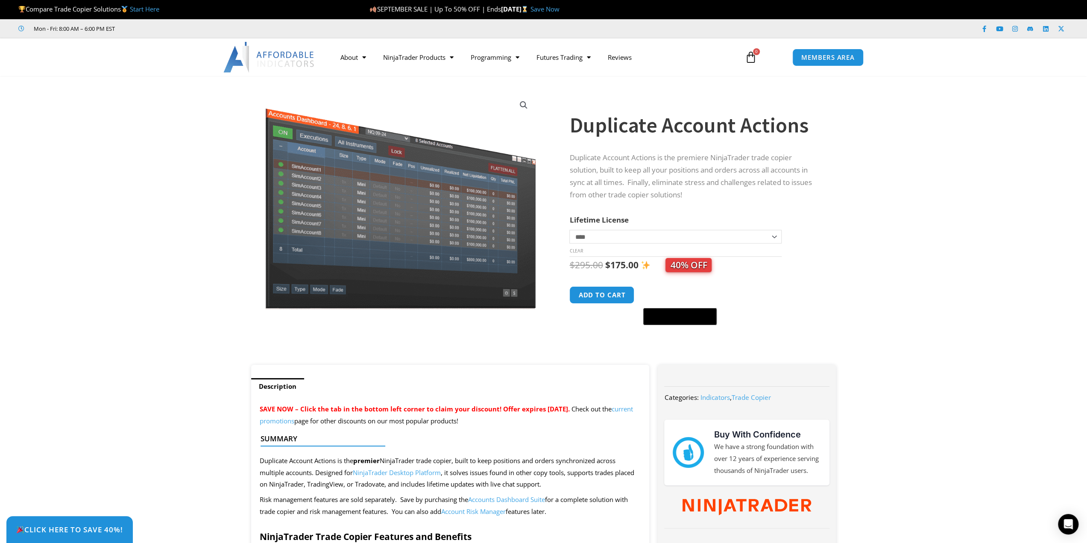 This screenshot has height=543, width=1087. I want to click on span: MEMBERS AREA, so click(828, 57).